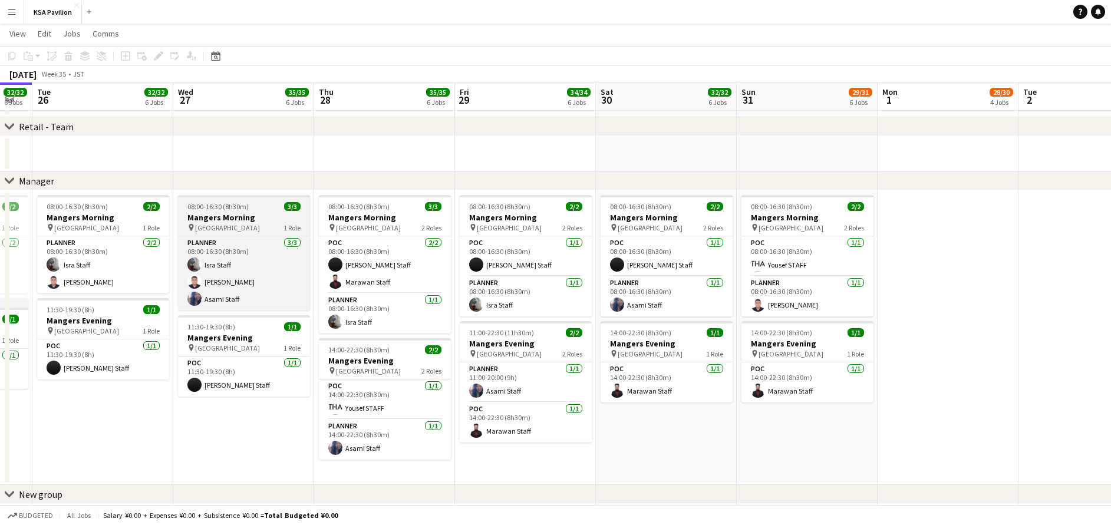 The width and height of the screenshot is (1111, 525). Describe the element at coordinates (53, 12) in the screenshot. I see `button: KSA Pavilion` at that location.